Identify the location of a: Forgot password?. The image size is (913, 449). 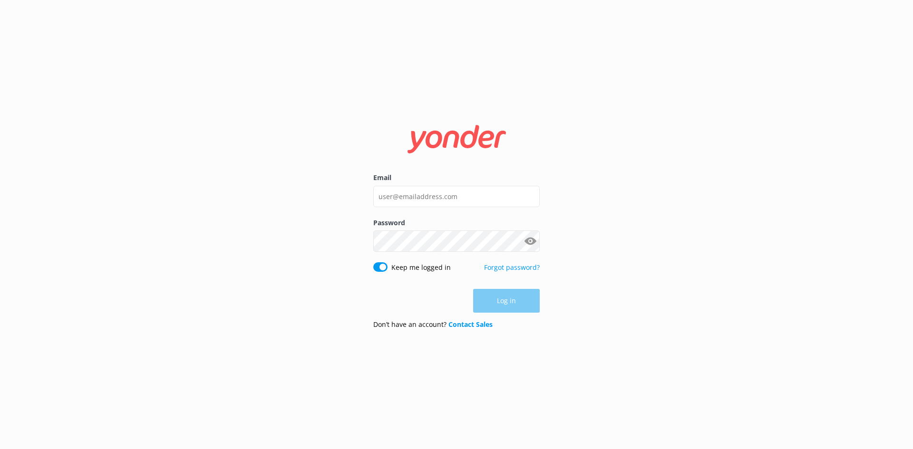
(511, 267).